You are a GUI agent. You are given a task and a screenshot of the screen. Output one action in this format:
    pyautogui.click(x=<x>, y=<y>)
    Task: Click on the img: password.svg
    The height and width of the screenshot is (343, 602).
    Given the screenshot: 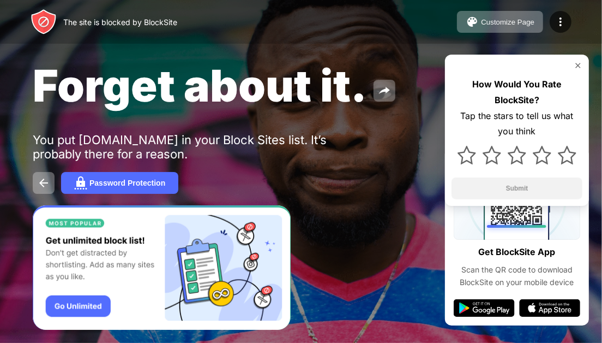 What is the action you would take?
    pyautogui.click(x=81, y=183)
    